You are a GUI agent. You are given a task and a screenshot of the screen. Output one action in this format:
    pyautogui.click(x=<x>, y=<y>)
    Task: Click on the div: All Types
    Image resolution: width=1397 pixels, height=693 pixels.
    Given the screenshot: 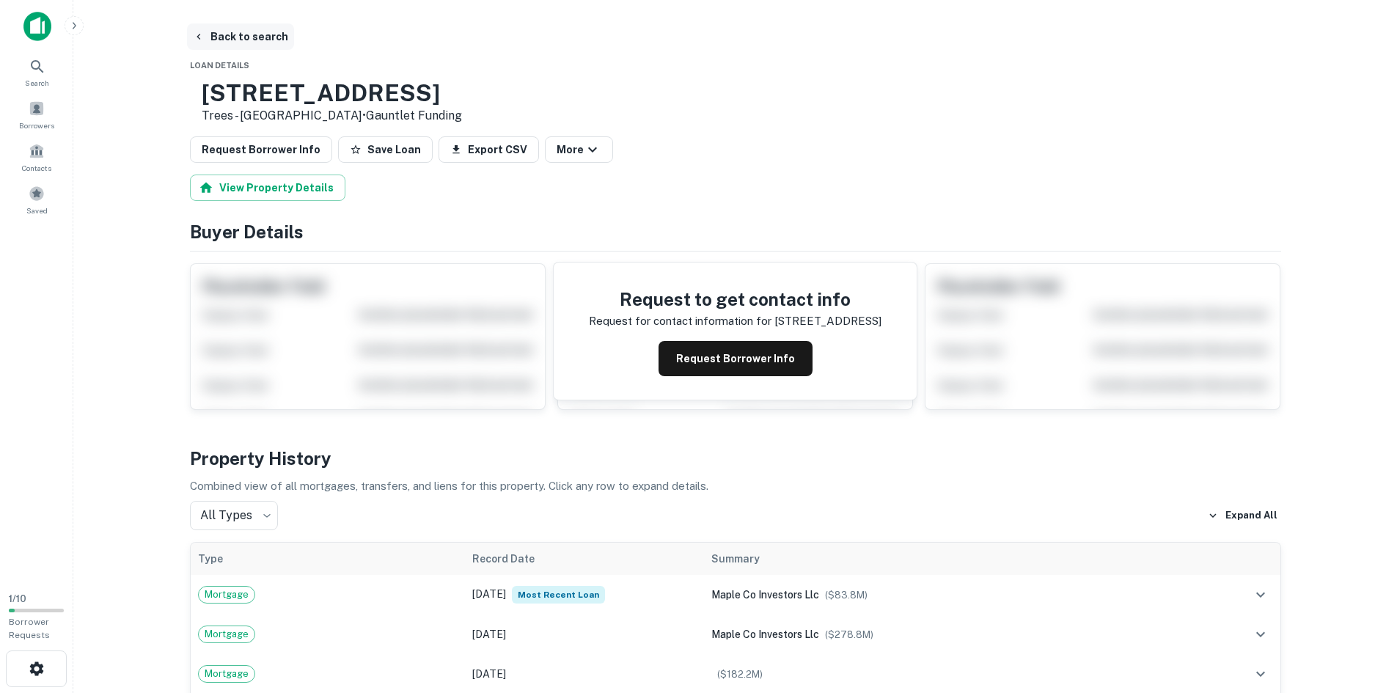 What is the action you would take?
    pyautogui.click(x=234, y=516)
    